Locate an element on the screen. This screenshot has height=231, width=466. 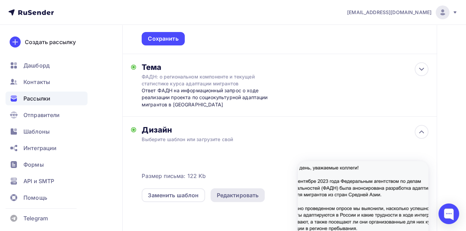
span: Рассылки is located at coordinates (37, 99).